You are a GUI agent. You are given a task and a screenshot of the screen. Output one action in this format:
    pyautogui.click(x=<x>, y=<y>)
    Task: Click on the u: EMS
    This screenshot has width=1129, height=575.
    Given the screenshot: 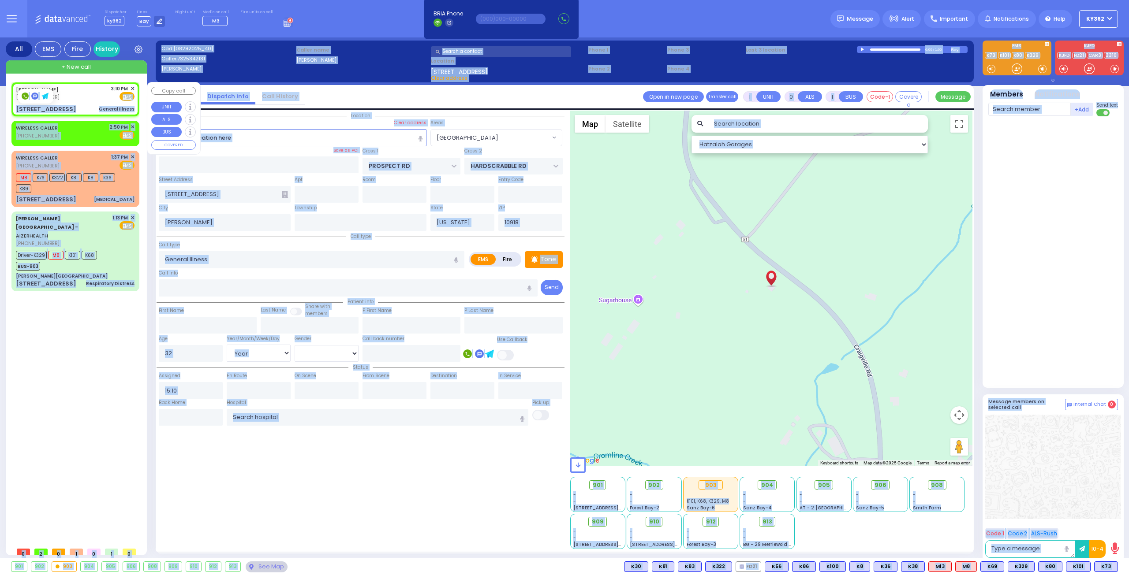 What is the action you would take?
    pyautogui.click(x=127, y=97)
    